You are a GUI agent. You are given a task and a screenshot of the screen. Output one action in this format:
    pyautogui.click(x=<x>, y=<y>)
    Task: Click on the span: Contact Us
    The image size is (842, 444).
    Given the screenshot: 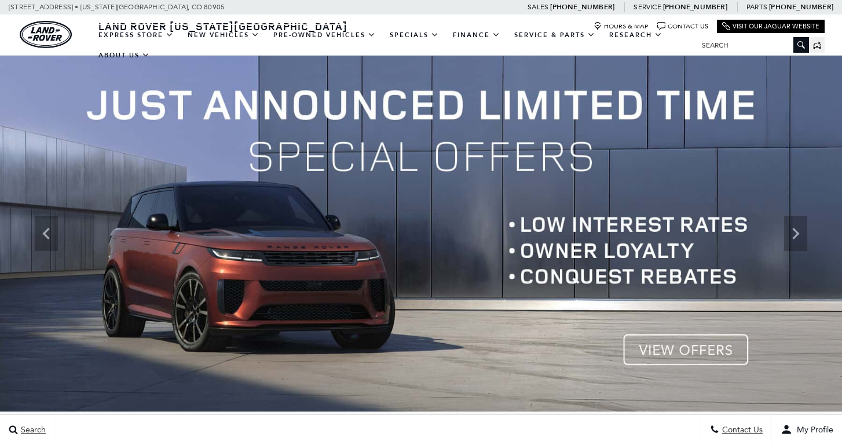 What is the action you would take?
    pyautogui.click(x=741, y=429)
    